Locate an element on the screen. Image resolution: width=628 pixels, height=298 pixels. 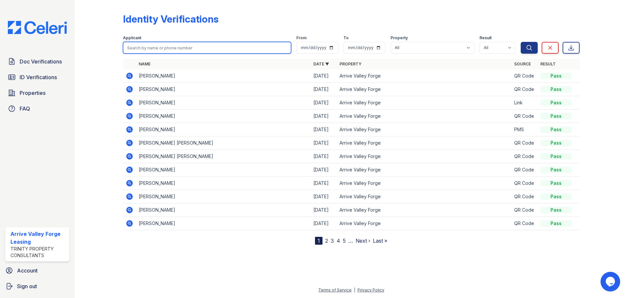
a: Result is located at coordinates (548, 64).